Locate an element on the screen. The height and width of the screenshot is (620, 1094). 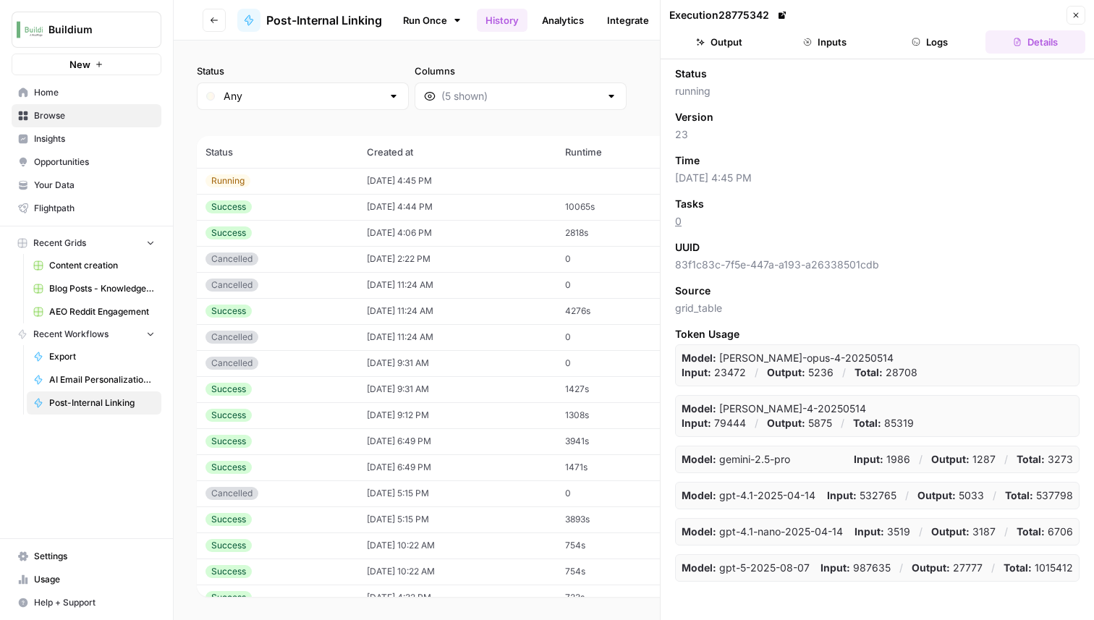
td: 723s is located at coordinates (619, 598).